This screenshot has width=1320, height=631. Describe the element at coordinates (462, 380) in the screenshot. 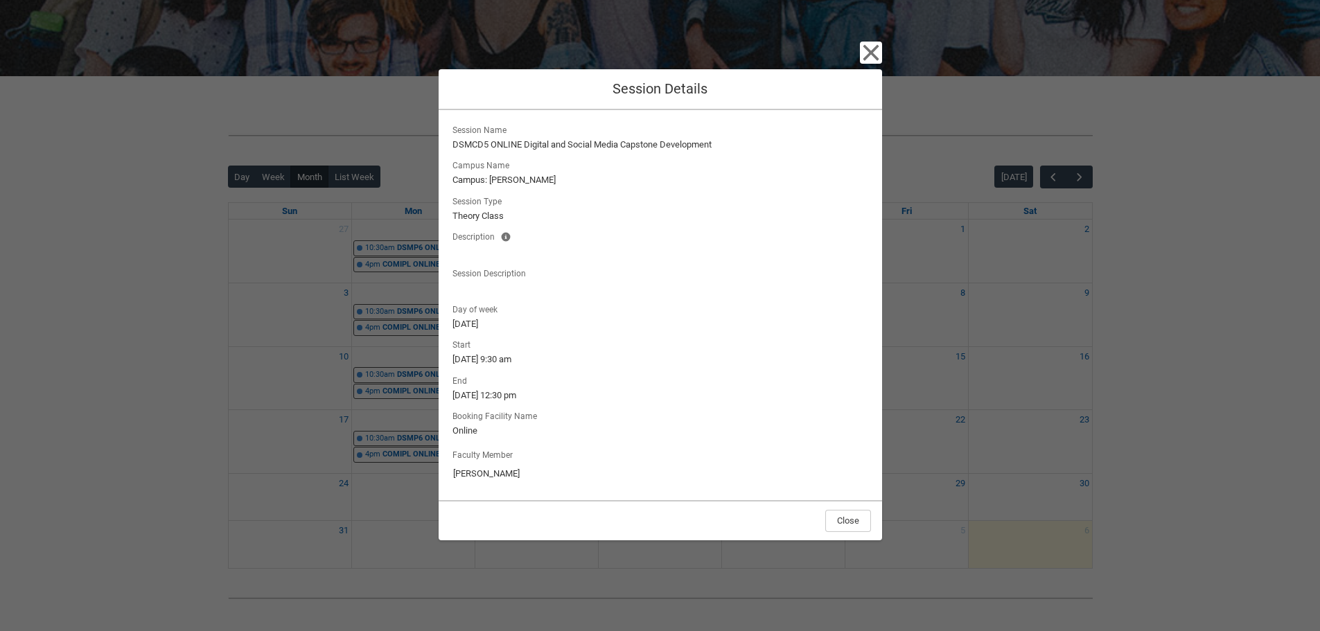

I see `span: End` at that location.